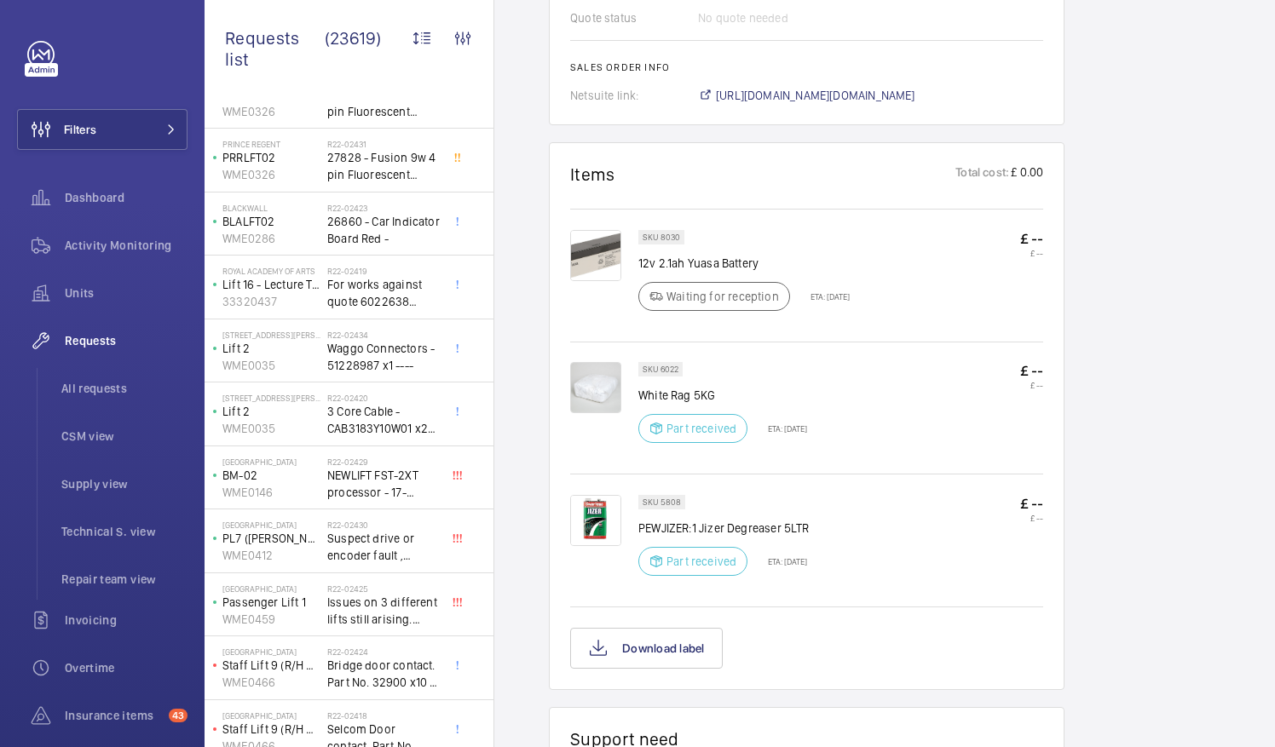  What do you see at coordinates (723, 297) in the screenshot?
I see `p: Waiting for reception` at bounding box center [723, 297].